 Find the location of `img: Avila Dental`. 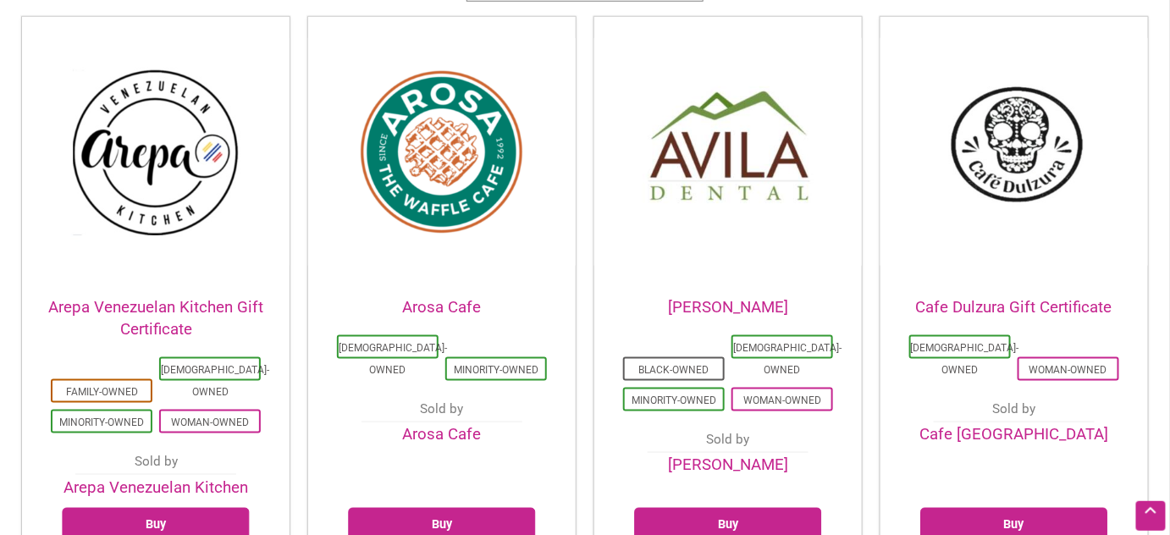

img: Avila Dental is located at coordinates (728, 152).